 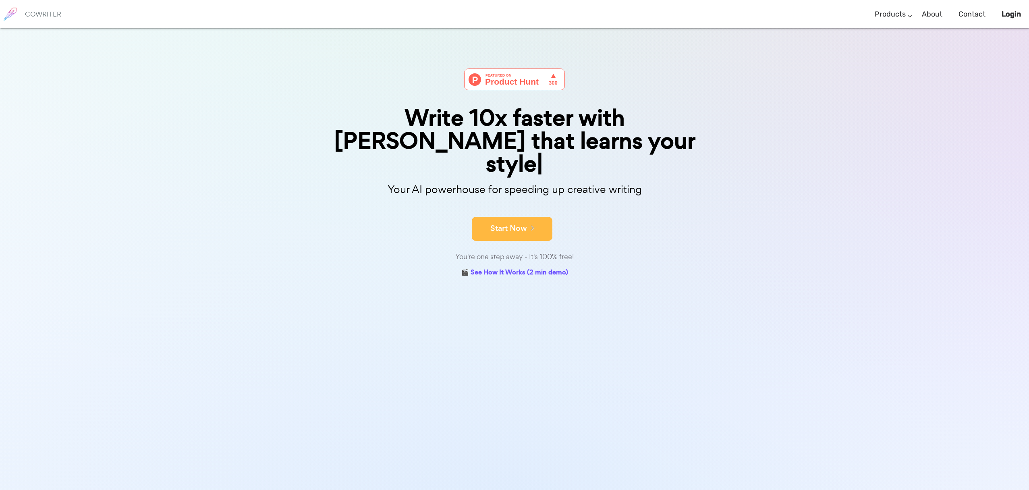 I want to click on img: Cowriter - Your AI buddy for speeding up creative writing | Product Hunt, so click(x=515, y=79).